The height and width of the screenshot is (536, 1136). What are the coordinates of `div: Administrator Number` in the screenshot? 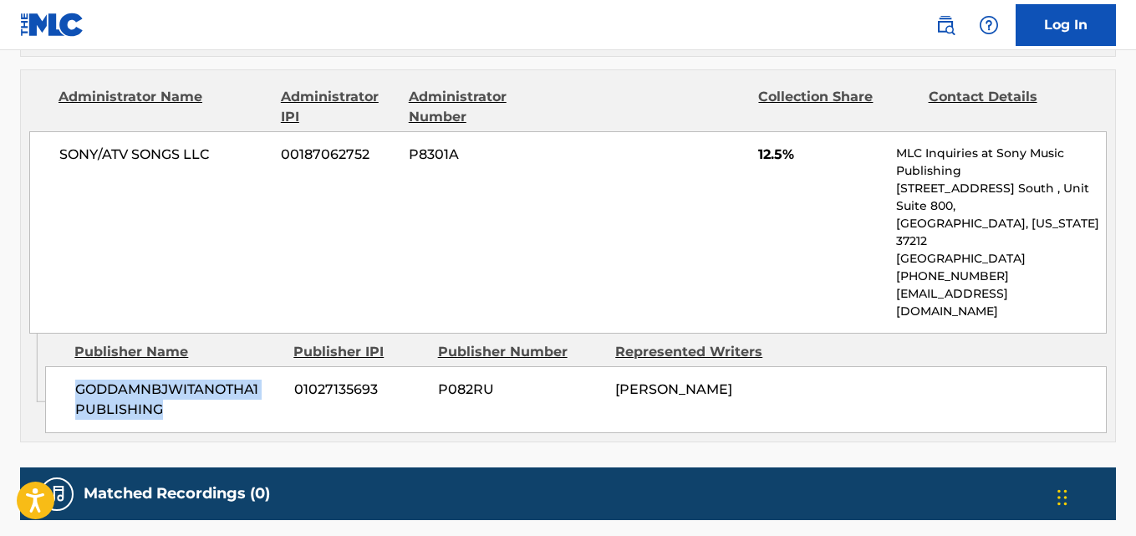 It's located at (487, 107).